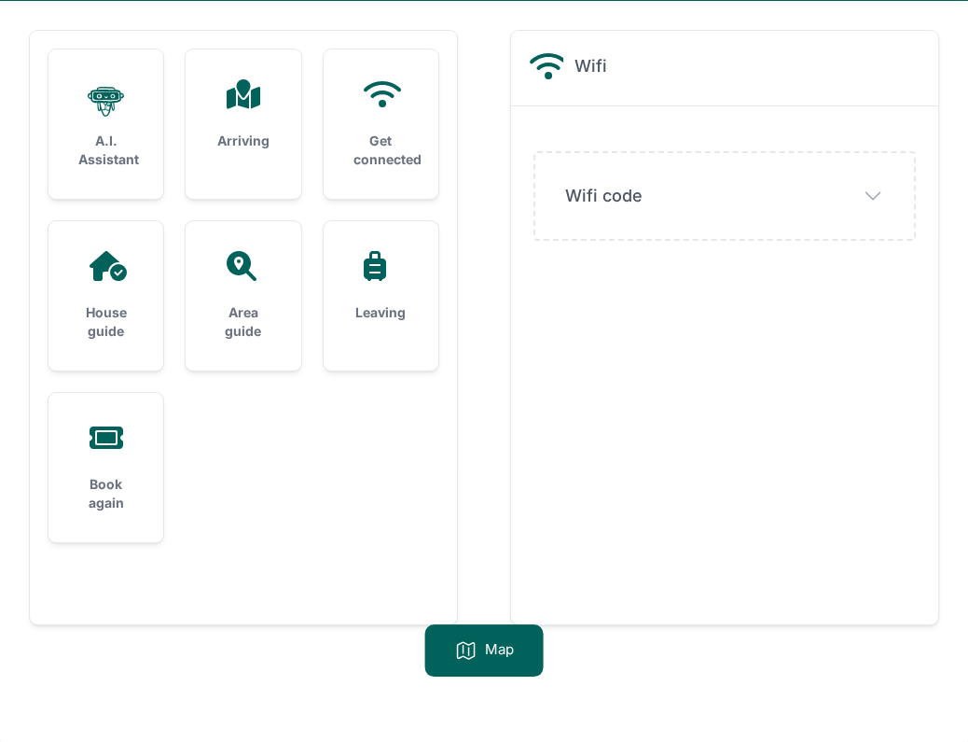 This screenshot has height=742, width=968. Describe the element at coordinates (105, 296) in the screenshot. I see `a: House guide` at that location.